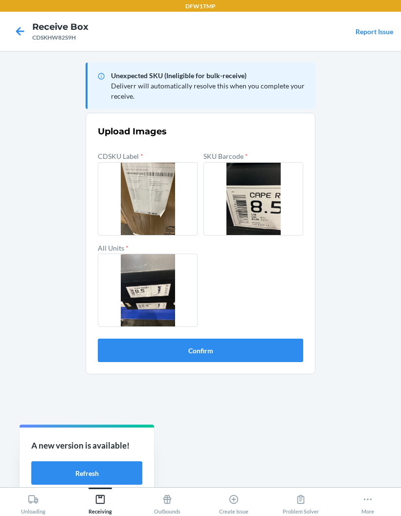  What do you see at coordinates (33, 502) in the screenshot?
I see `div: Unloading` at bounding box center [33, 502].